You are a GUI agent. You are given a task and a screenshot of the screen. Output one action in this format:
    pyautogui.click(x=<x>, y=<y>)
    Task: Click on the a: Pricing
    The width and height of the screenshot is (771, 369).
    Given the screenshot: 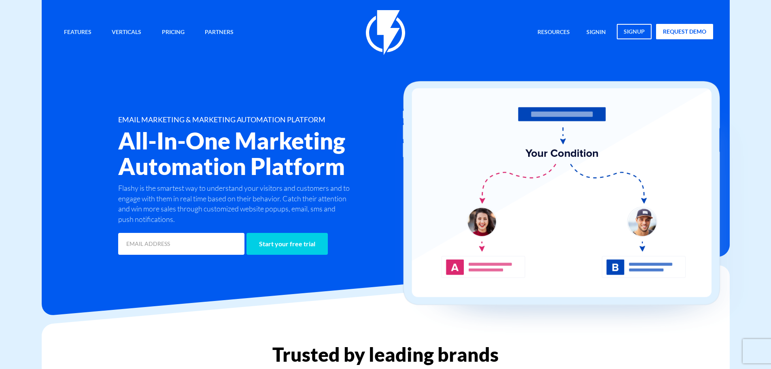 What is the action you would take?
    pyautogui.click(x=173, y=32)
    